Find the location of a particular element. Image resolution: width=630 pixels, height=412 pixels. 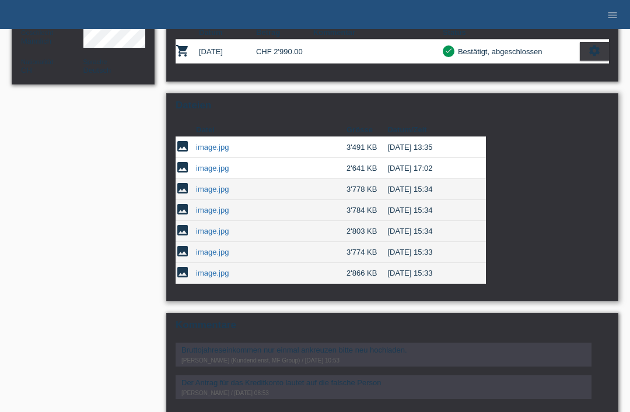

div: Bruttojahreseinkommen nur einmal ankreuzen bitte neu hochladen. is located at coordinates (383, 350).